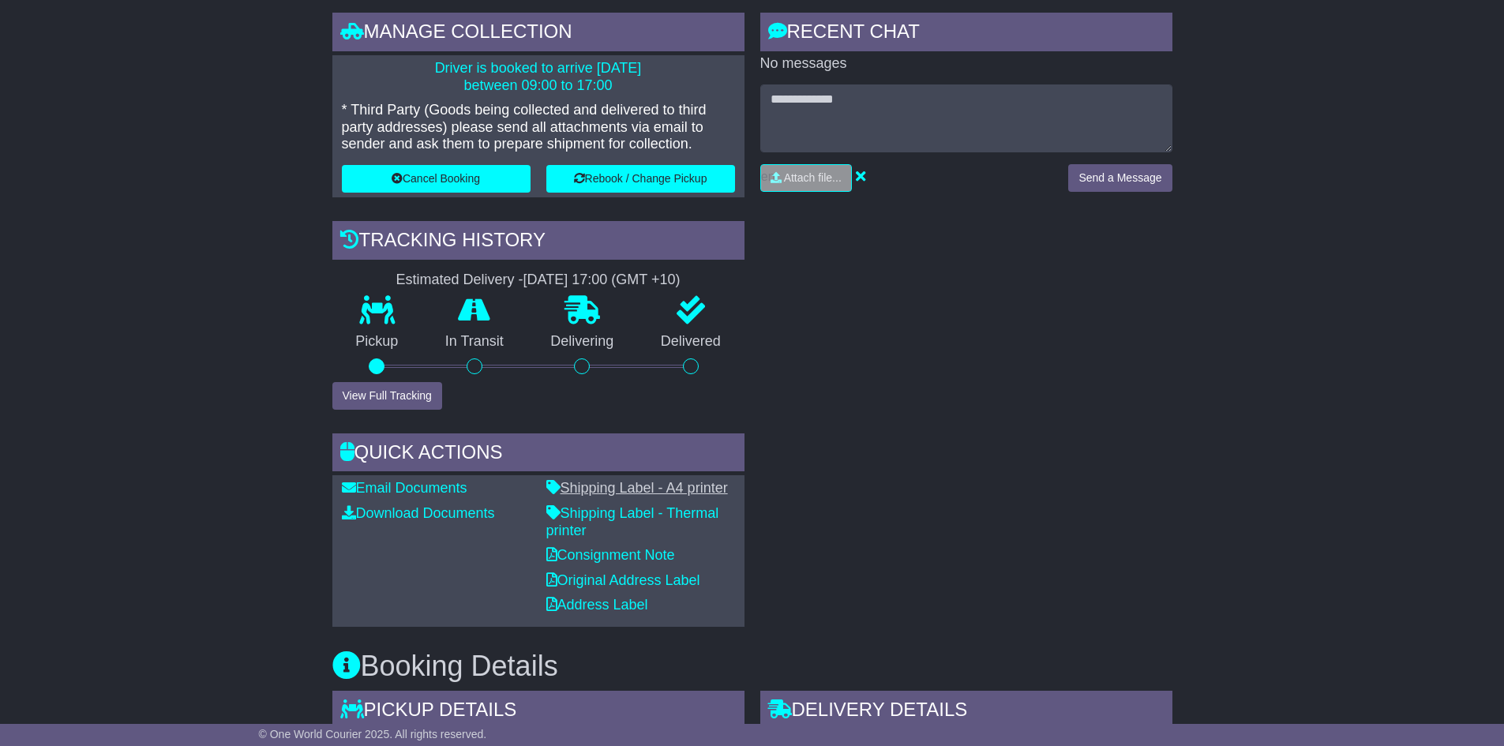 This screenshot has height=746, width=1504. What do you see at coordinates (538, 712) in the screenshot?
I see `div: Pickup Details` at bounding box center [538, 712].